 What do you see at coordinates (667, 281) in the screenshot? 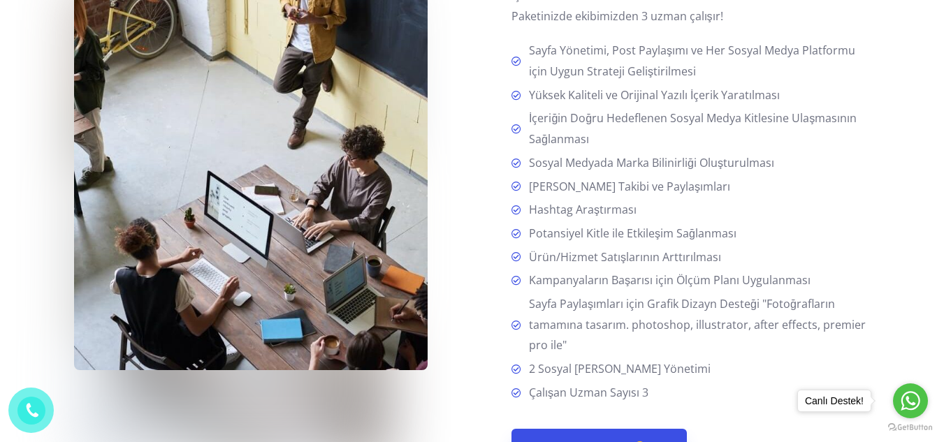
I see `span: Kampanyaların Başarısı için Ölçüm Planı Uygulanması` at bounding box center [667, 281].